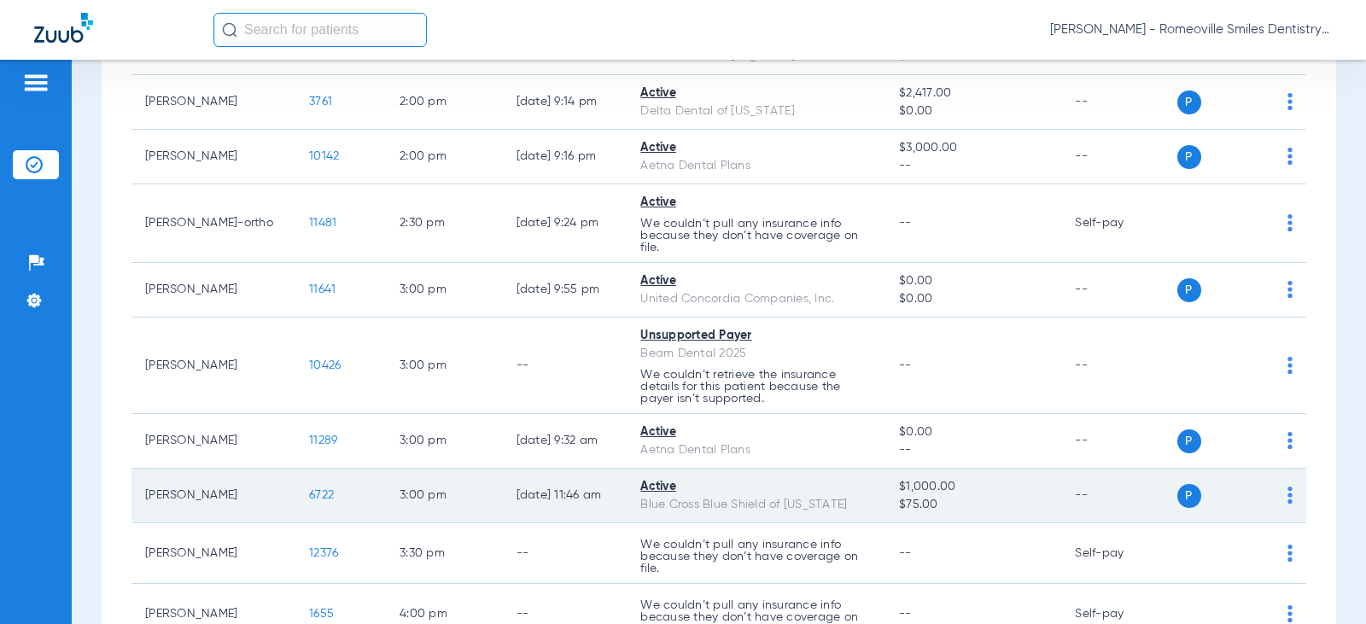  Describe the element at coordinates (325, 366) in the screenshot. I see `span: 10426` at that location.